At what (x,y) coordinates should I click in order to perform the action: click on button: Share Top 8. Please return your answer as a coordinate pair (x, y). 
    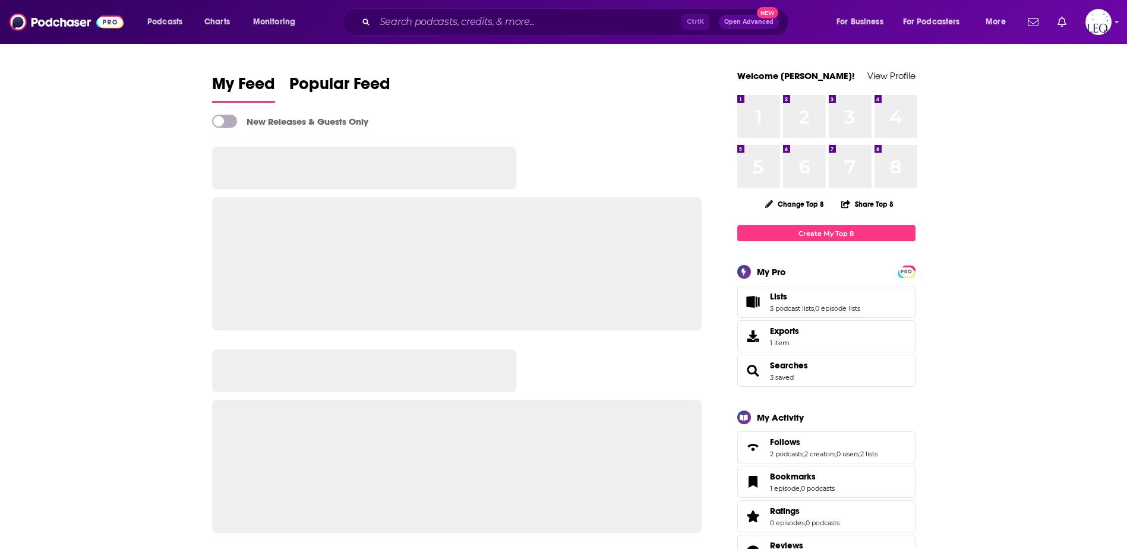
    Looking at the image, I should click on (867, 204).